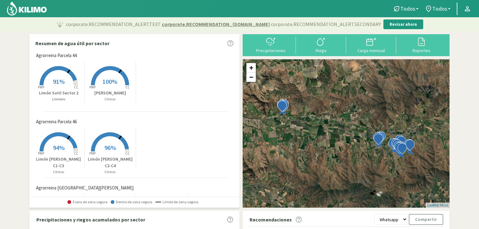 The height and width of the screenshot is (229, 479). Describe the element at coordinates (59, 147) in the screenshot. I see `span: 94%` at that location.